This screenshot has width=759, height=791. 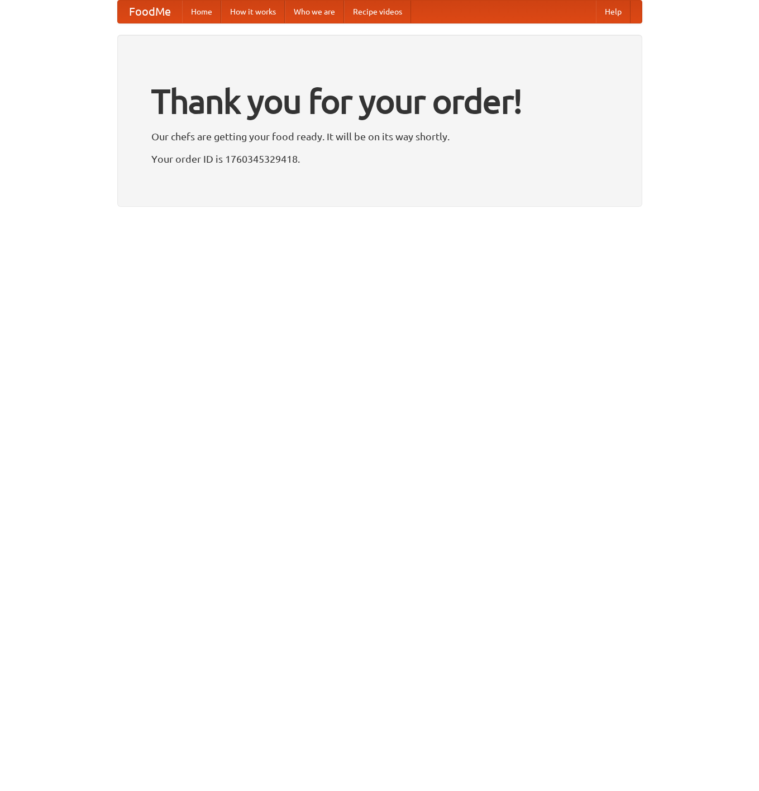 I want to click on a: Who we are, so click(x=315, y=12).